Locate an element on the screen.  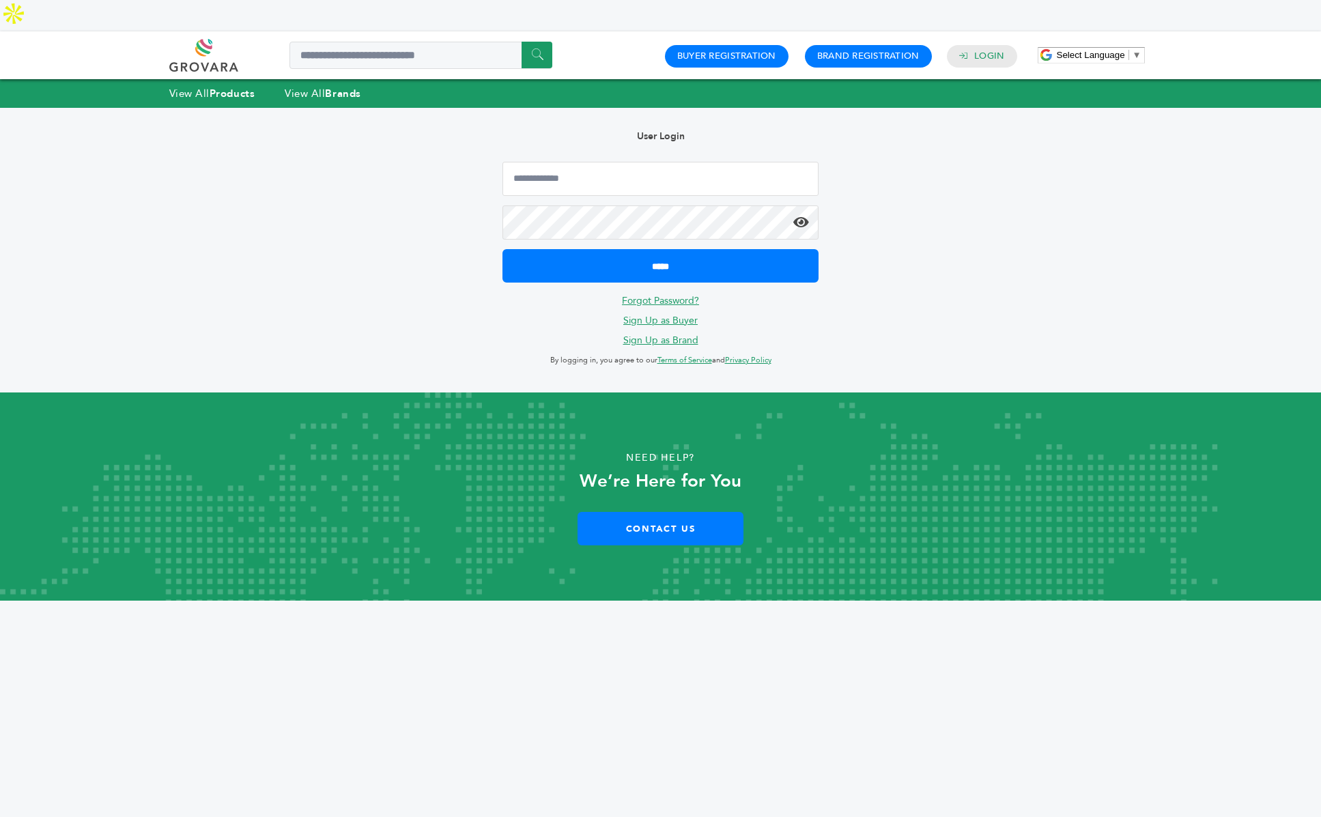
strong: Brands is located at coordinates (343, 94).